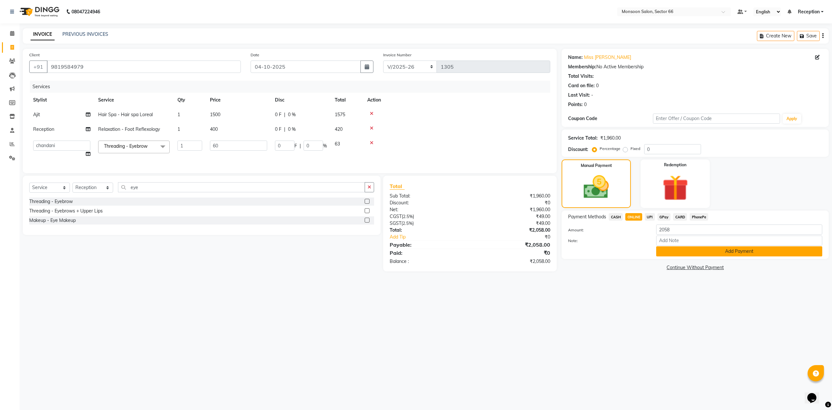 This screenshot has height=410, width=832. Describe the element at coordinates (190, 100) in the screenshot. I see `th: Qty` at that location.